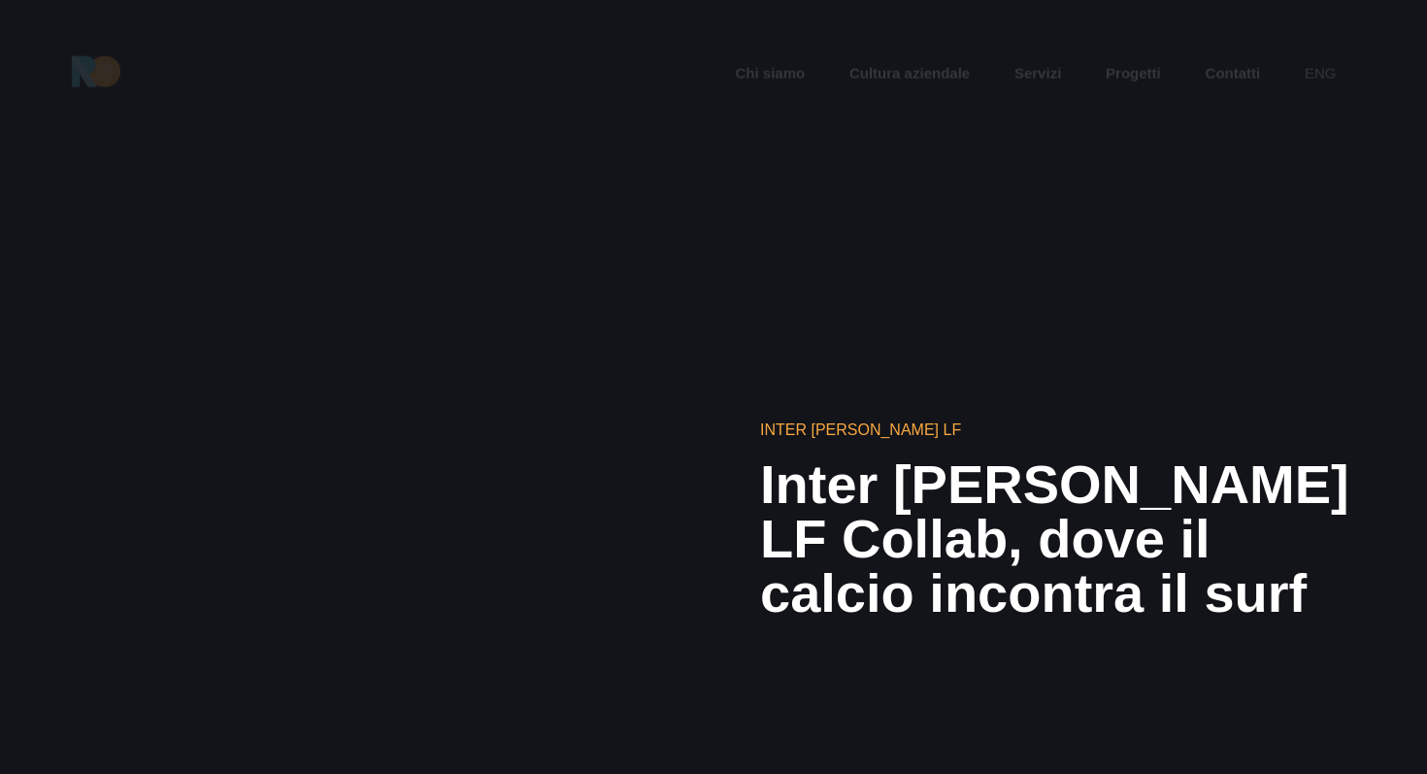  Describe the element at coordinates (910, 74) in the screenshot. I see `a: Cultura aziendale` at that location.